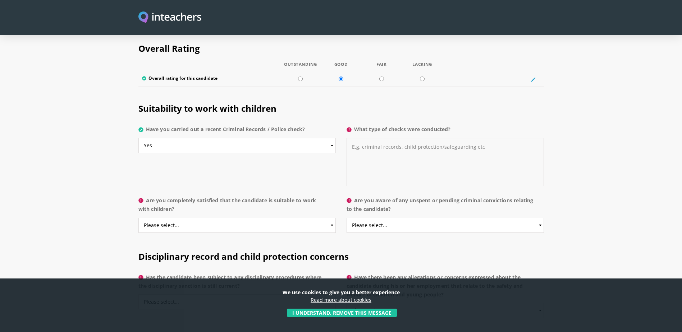  I want to click on a: Read more about cookies, so click(341, 300).